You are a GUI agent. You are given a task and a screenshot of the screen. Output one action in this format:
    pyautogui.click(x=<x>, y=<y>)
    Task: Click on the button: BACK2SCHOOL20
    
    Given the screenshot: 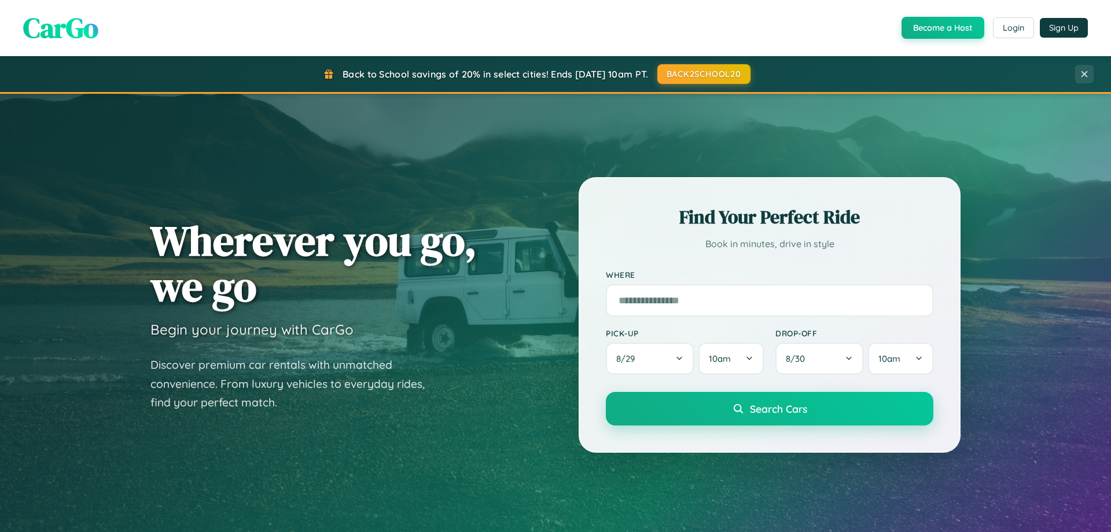 What is the action you would take?
    pyautogui.click(x=704, y=74)
    